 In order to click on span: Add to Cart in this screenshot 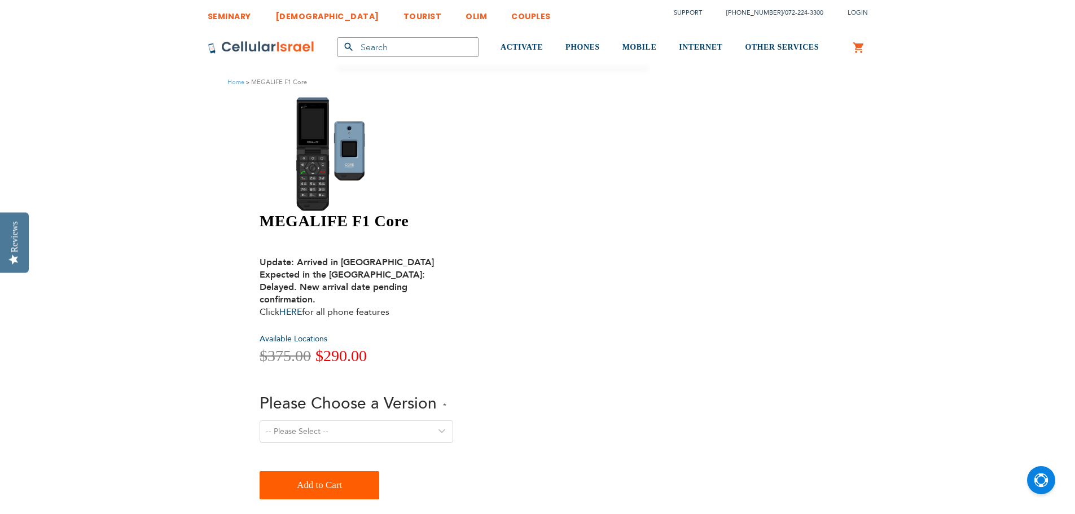, I will do `click(319, 485)`.